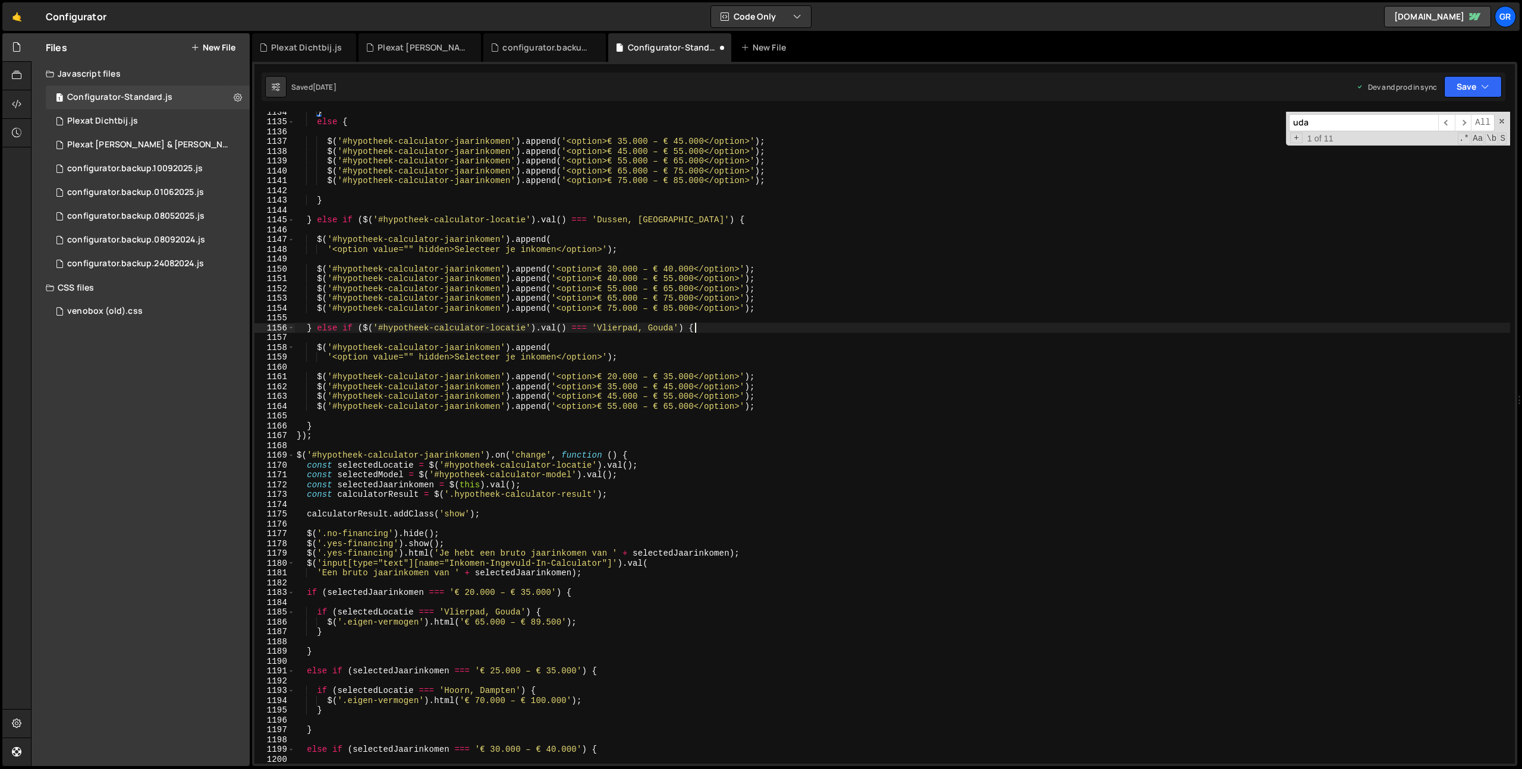  I want to click on div: 1161, so click(275, 377).